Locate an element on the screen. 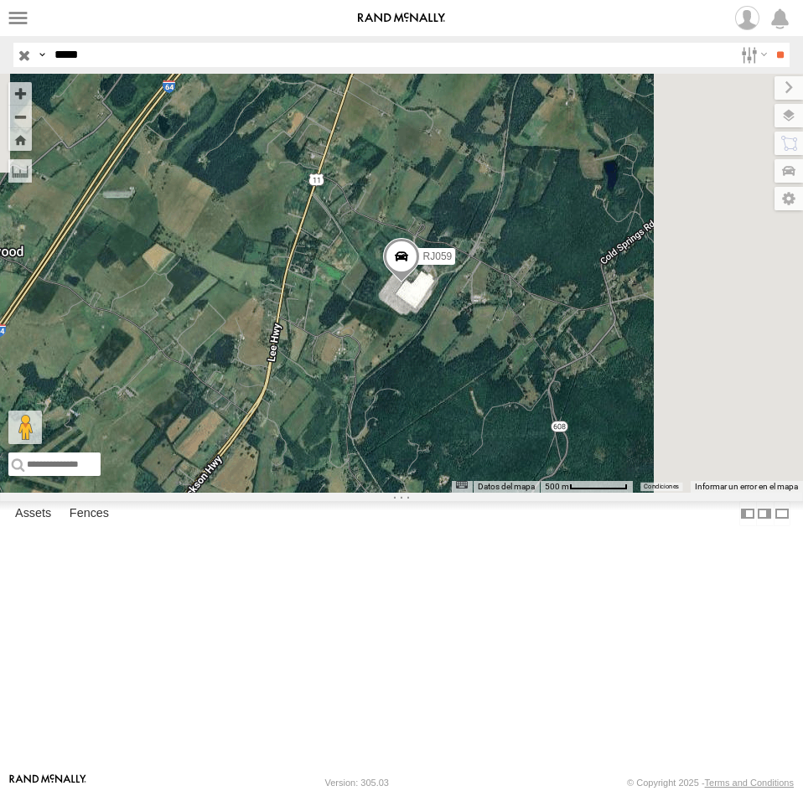 The image size is (803, 791). span: RJ059 is located at coordinates (437, 256).